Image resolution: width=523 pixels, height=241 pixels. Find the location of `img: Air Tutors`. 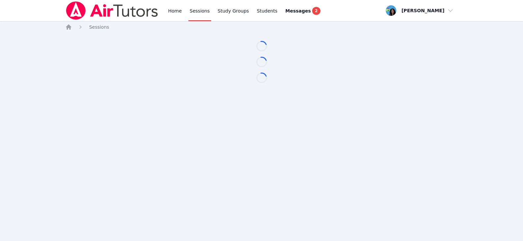

img: Air Tutors is located at coordinates (112, 11).